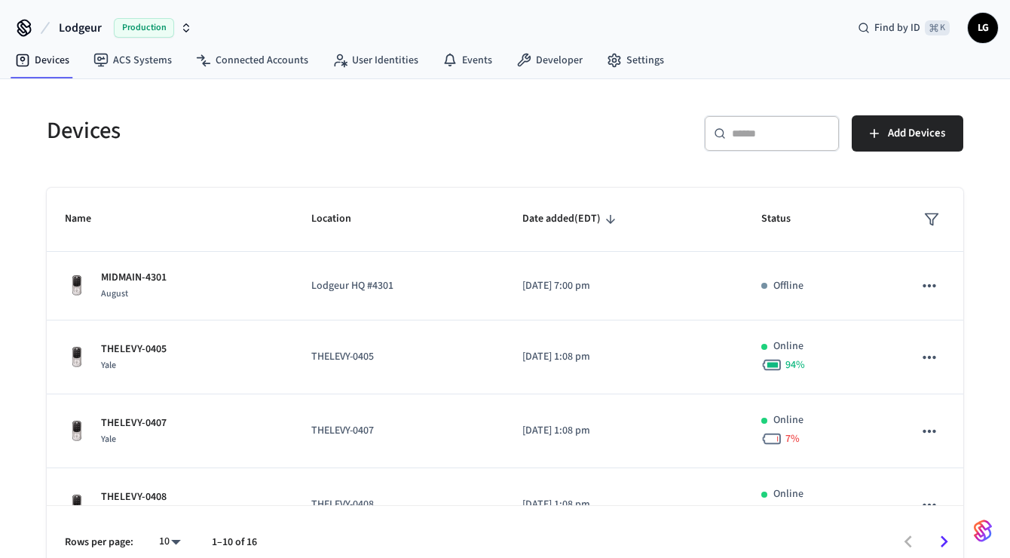 The height and width of the screenshot is (558, 1010). Describe the element at coordinates (80, 28) in the screenshot. I see `span: Lodgeur` at that location.